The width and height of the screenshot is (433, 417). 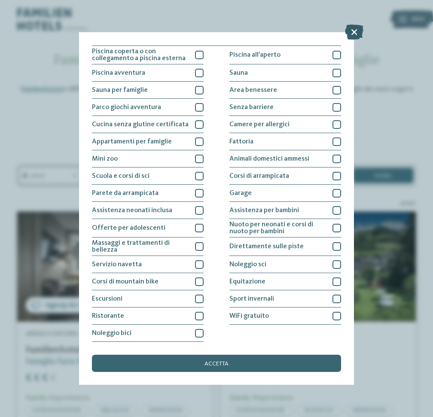 What do you see at coordinates (241, 193) in the screenshot?
I see `span: Garage` at bounding box center [241, 193].